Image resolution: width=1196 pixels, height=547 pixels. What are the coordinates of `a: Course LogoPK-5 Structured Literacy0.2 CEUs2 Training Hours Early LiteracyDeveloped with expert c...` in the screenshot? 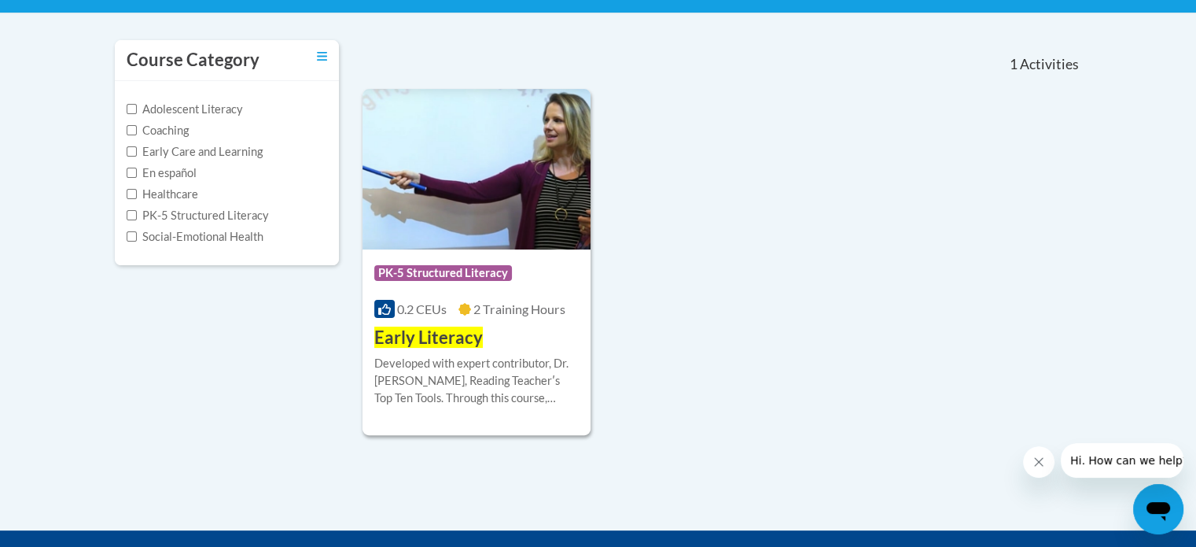 It's located at (477, 262).